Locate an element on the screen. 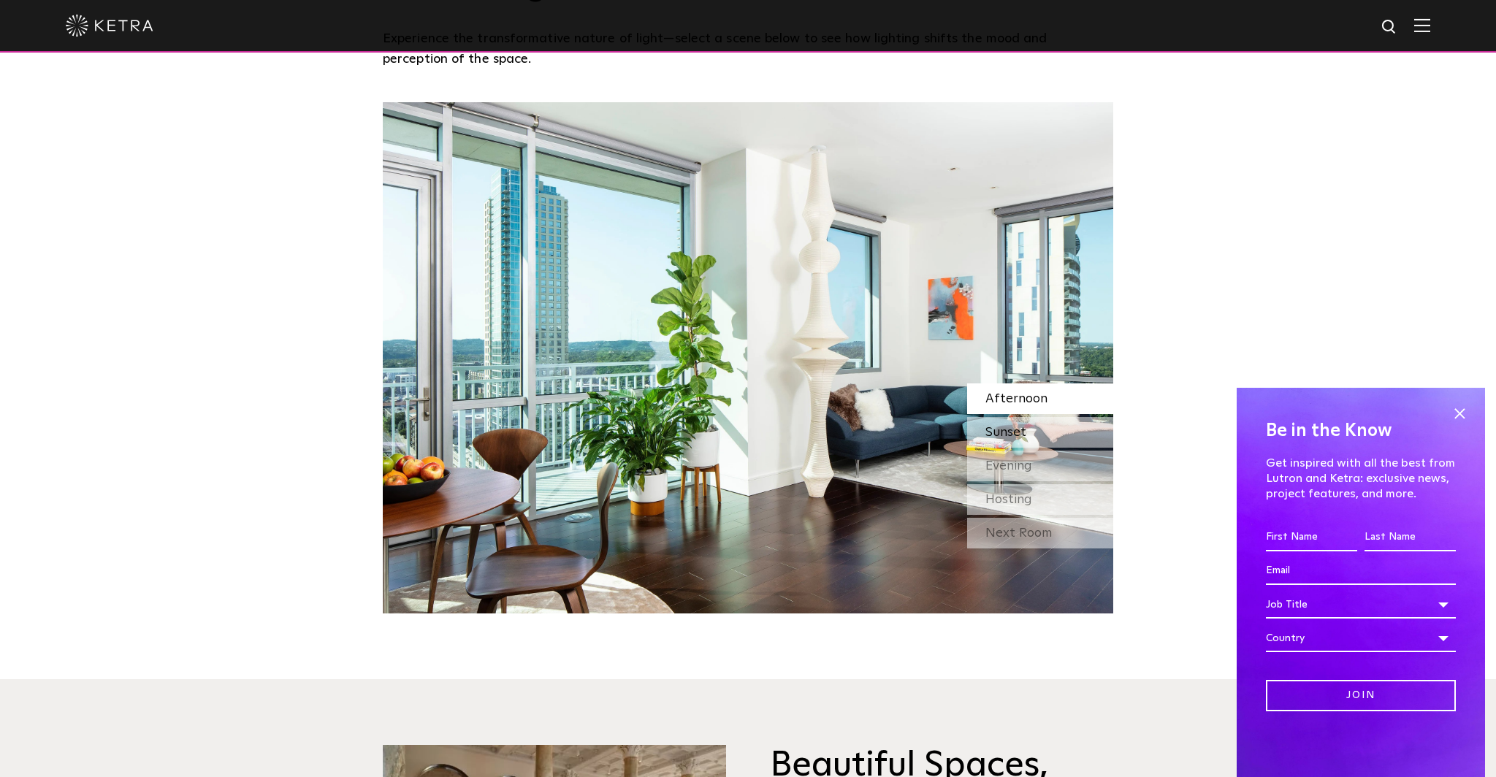 This screenshot has height=777, width=1496. input: First Name is located at coordinates (1312, 538).